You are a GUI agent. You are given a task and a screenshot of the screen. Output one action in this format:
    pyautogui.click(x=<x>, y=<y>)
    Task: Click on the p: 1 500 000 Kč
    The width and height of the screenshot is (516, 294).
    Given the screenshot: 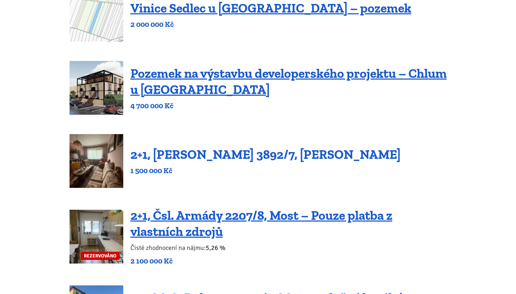 What is the action you would take?
    pyautogui.click(x=266, y=171)
    